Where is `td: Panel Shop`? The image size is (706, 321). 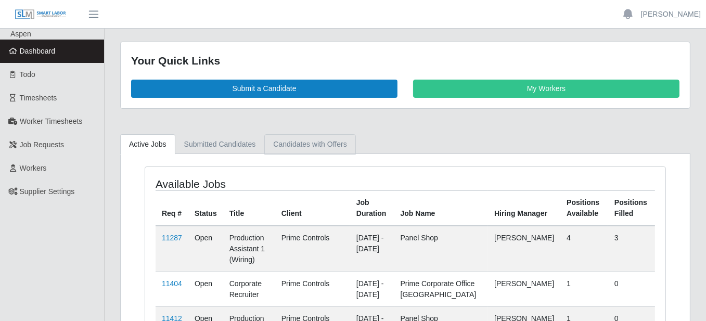
td: Panel Shop is located at coordinates (441, 249).